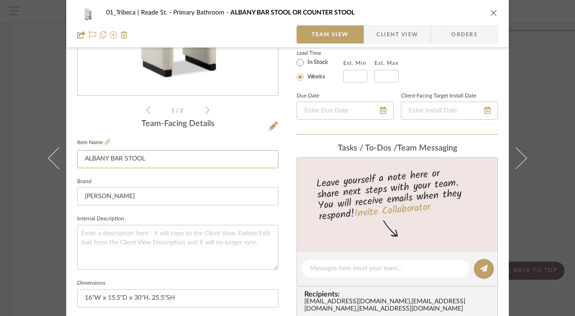  Describe the element at coordinates (178, 298) in the screenshot. I see `input: Enter the dimensions of this item` at that location.